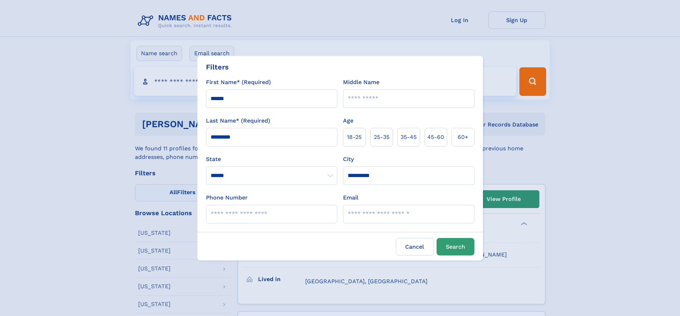  I want to click on label: Age, so click(348, 121).